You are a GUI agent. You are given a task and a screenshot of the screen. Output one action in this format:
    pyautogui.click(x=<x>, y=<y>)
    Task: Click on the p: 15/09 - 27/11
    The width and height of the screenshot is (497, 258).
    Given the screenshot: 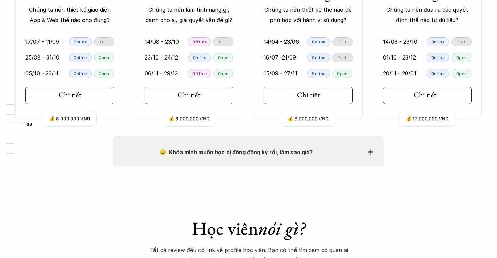 What is the action you would take?
    pyautogui.click(x=280, y=73)
    